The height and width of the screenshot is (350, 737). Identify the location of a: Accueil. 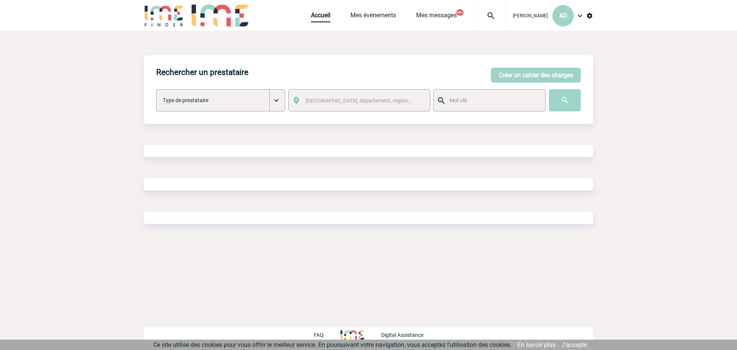
(320, 17).